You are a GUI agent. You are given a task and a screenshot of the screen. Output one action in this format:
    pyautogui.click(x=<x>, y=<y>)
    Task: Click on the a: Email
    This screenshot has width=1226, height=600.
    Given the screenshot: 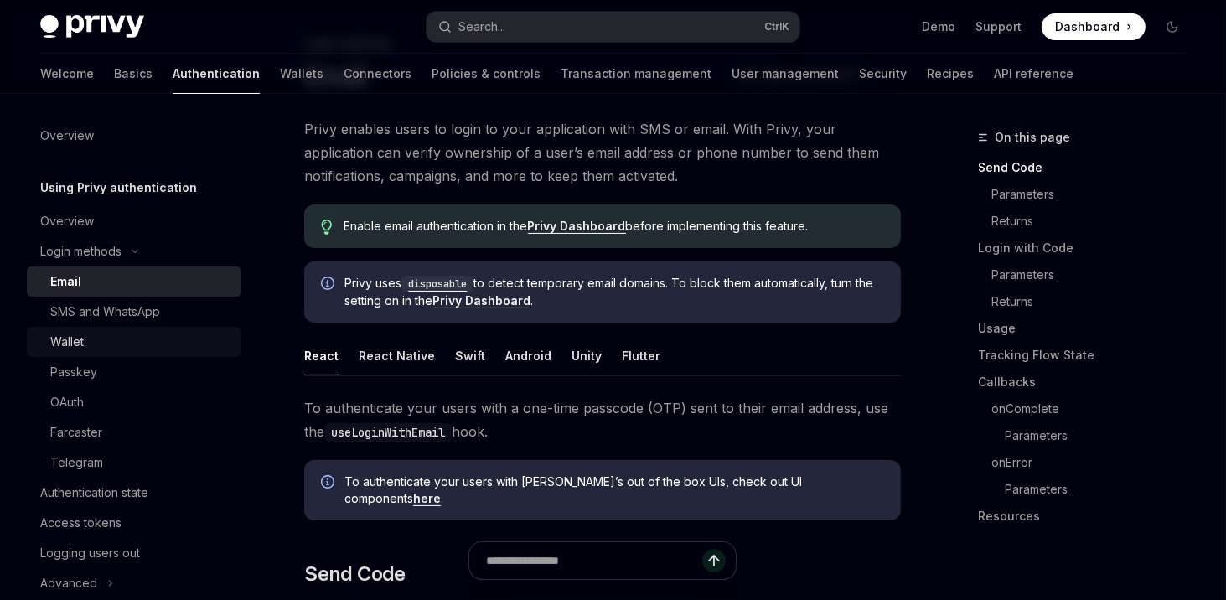 What is the action you would take?
    pyautogui.click(x=134, y=282)
    